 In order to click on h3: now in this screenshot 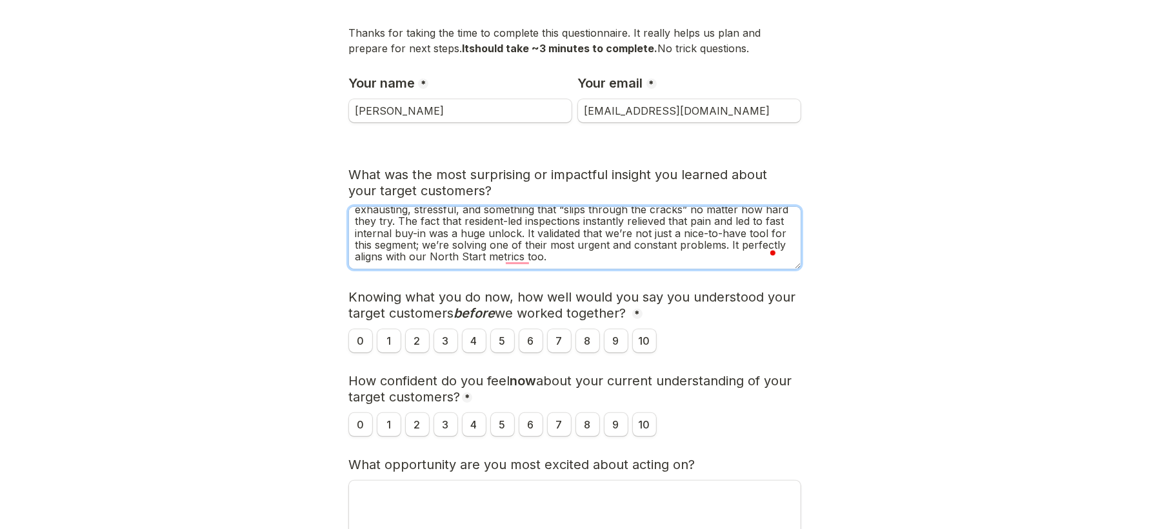, I will do `click(575, 390)`.